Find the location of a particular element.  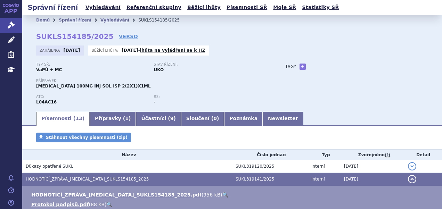

a: Domů is located at coordinates (43, 20).